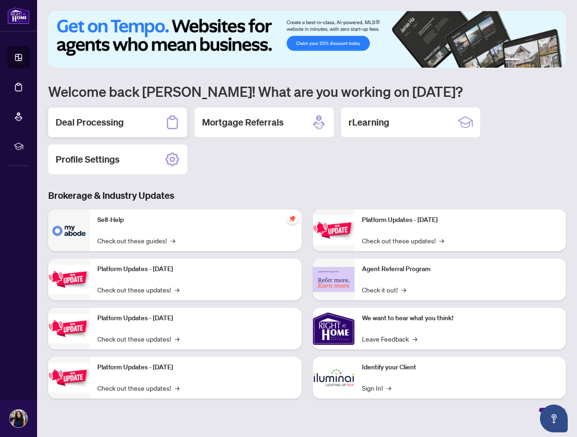 Image resolution: width=577 pixels, height=437 pixels. What do you see at coordinates (89, 122) in the screenshot?
I see `h2: Deal Processing` at bounding box center [89, 122].